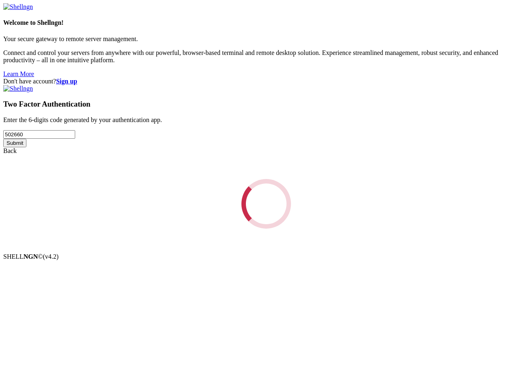  I want to click on input: Submit, so click(15, 143).